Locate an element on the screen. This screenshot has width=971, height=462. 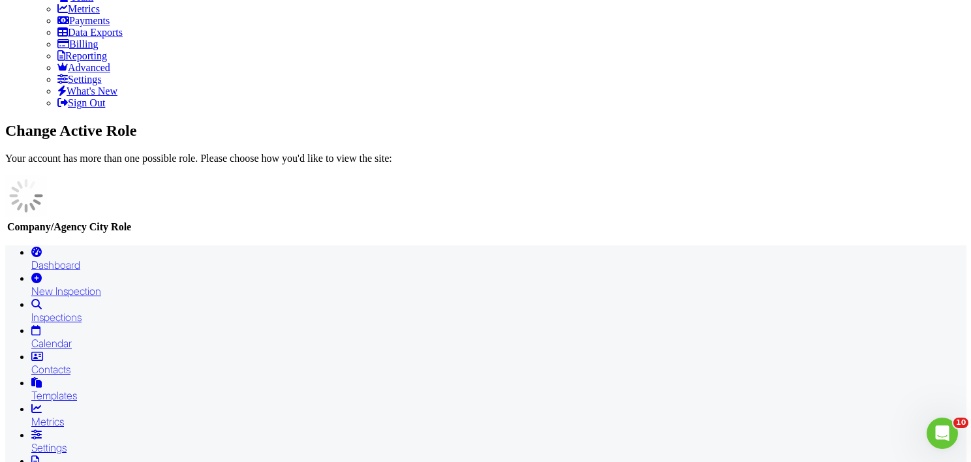
a: Reporting is located at coordinates (82, 55).